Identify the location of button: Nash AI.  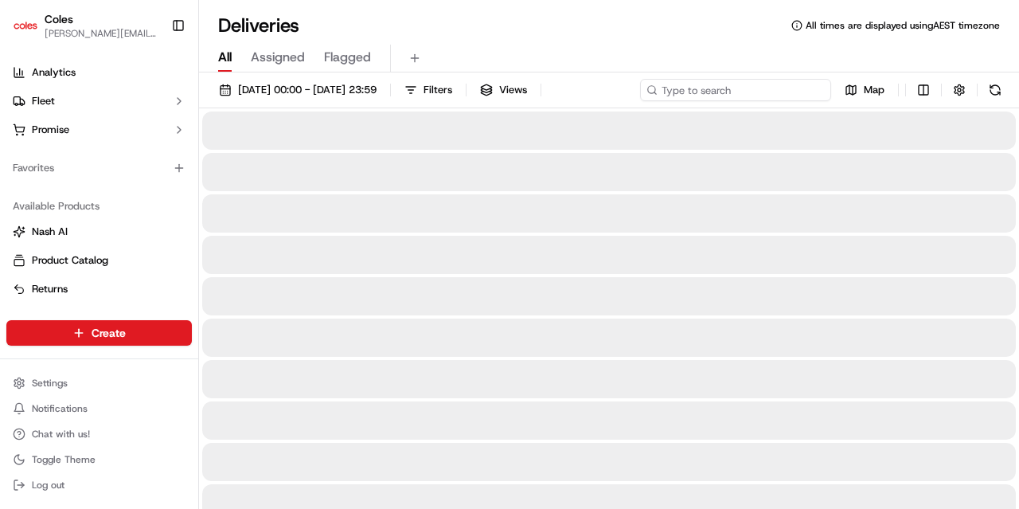
(99, 232).